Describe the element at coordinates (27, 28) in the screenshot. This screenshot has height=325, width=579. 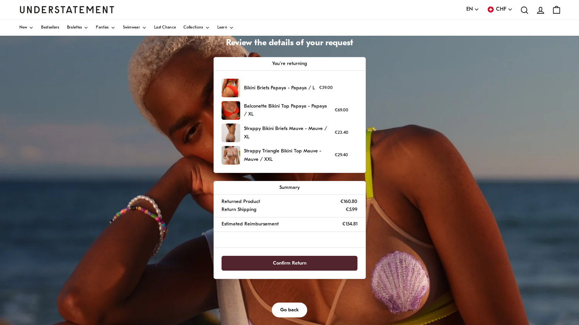
I see `a: New` at that location.